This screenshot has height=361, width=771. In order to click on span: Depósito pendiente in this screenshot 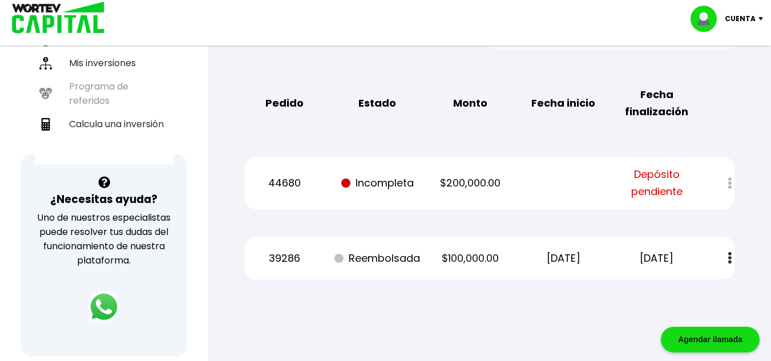, I will do `click(656, 183)`.